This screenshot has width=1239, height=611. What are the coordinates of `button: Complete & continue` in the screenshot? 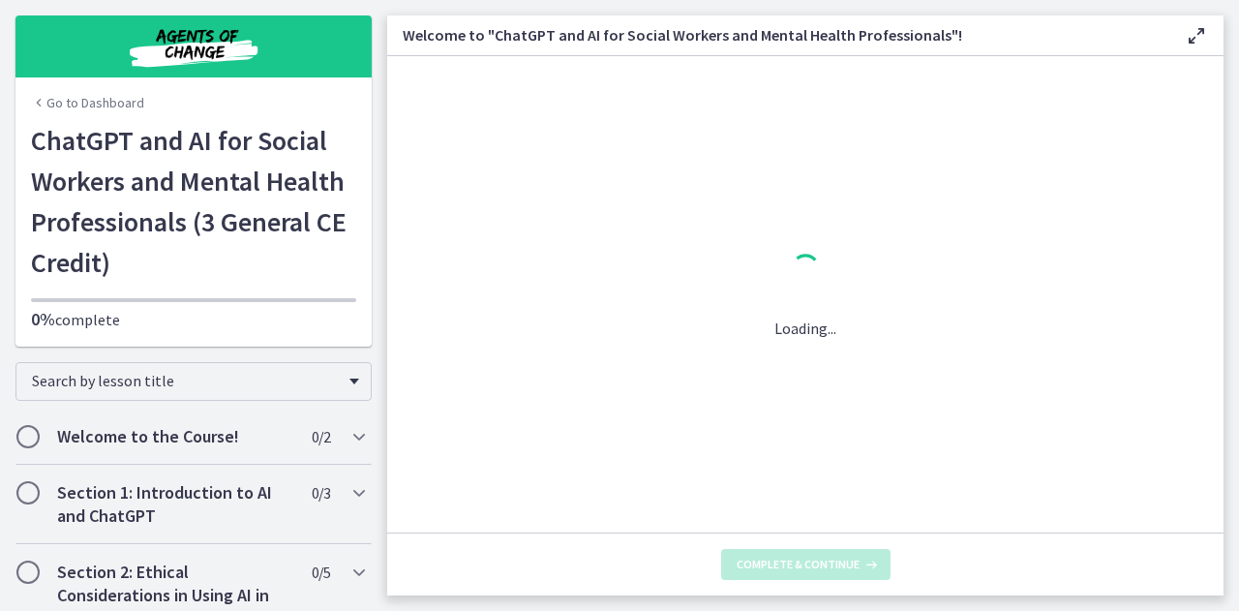 It's located at (805, 564).